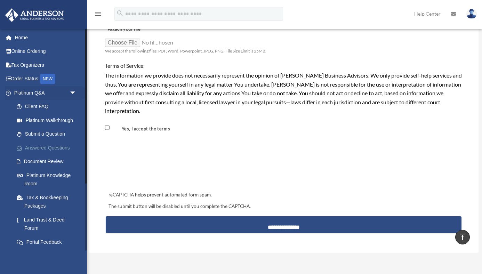 The image size is (482, 274). I want to click on a: Platinum Walkthrough, so click(48, 120).